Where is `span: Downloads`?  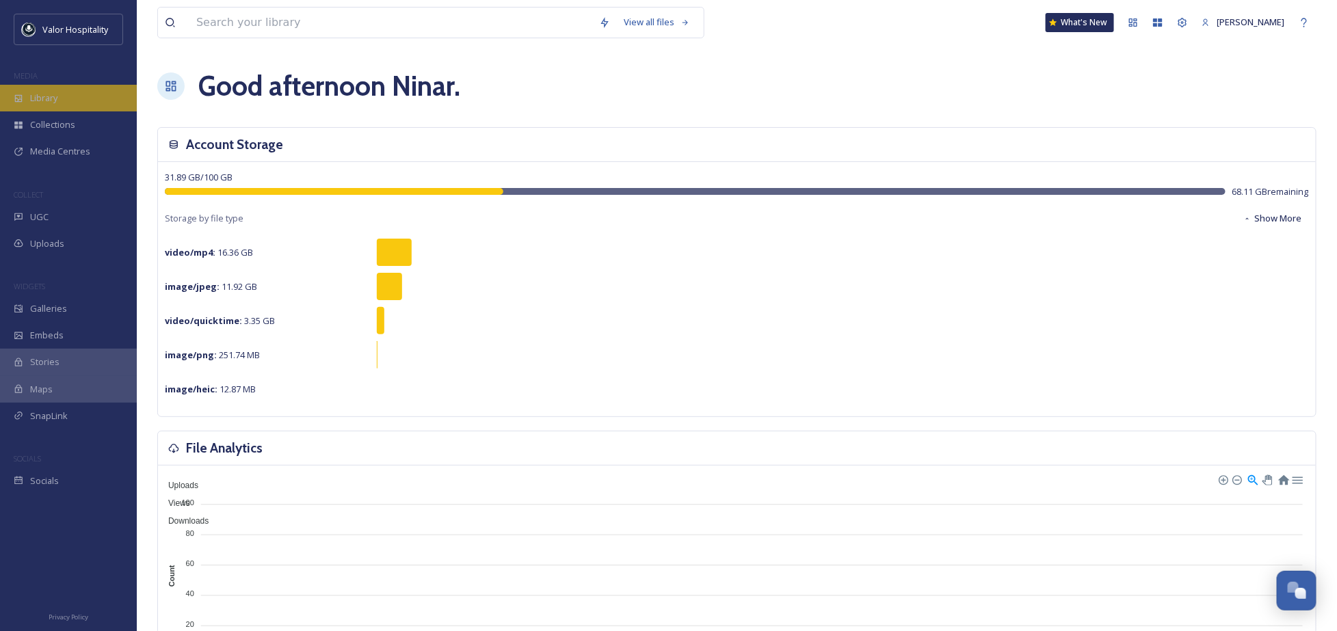 span: Downloads is located at coordinates (183, 521).